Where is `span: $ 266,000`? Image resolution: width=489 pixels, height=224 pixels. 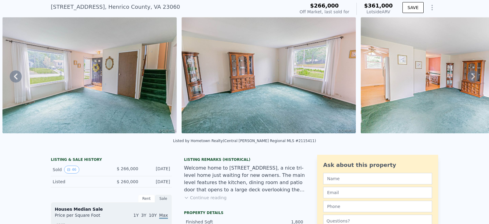
span: $ 266,000 is located at coordinates (127, 169).